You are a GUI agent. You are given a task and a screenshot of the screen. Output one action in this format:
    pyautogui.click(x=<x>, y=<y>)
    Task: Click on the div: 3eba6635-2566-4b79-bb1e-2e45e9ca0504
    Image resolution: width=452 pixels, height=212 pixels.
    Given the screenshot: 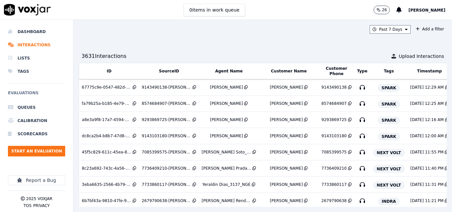 What is the action you would take?
    pyautogui.click(x=106, y=185)
    